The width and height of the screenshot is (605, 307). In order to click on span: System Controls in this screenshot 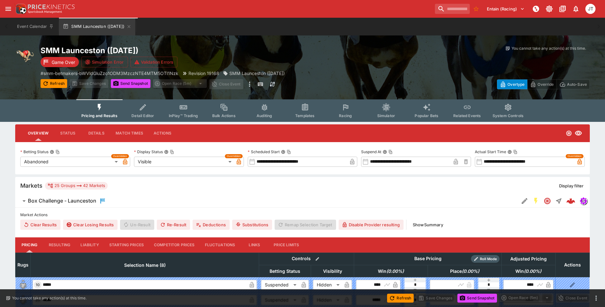, I will do `click(508, 116)`.